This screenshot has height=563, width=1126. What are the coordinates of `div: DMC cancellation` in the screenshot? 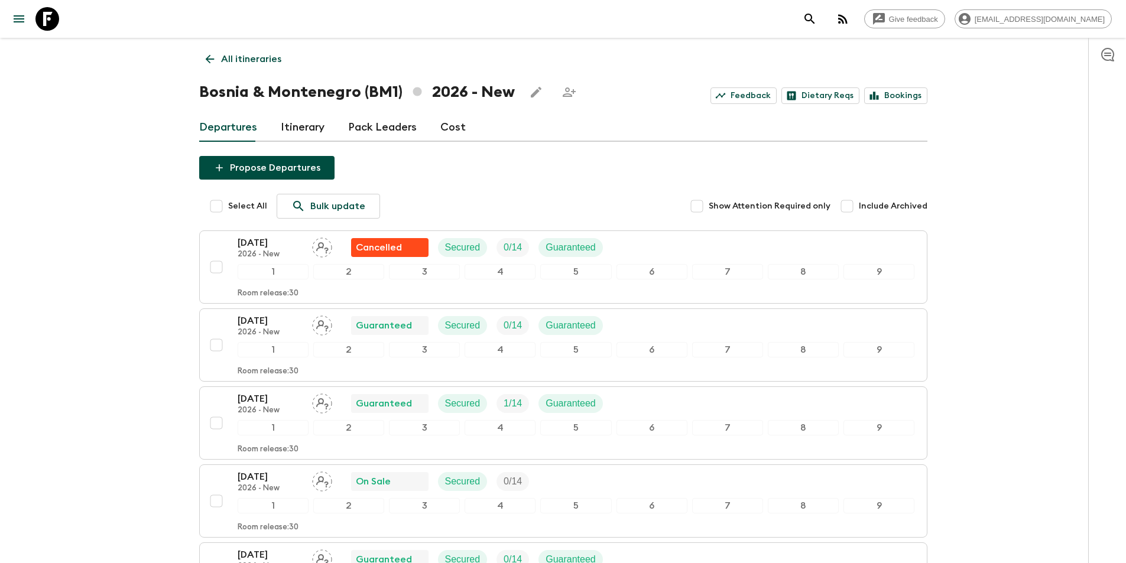 It's located at (390, 248).